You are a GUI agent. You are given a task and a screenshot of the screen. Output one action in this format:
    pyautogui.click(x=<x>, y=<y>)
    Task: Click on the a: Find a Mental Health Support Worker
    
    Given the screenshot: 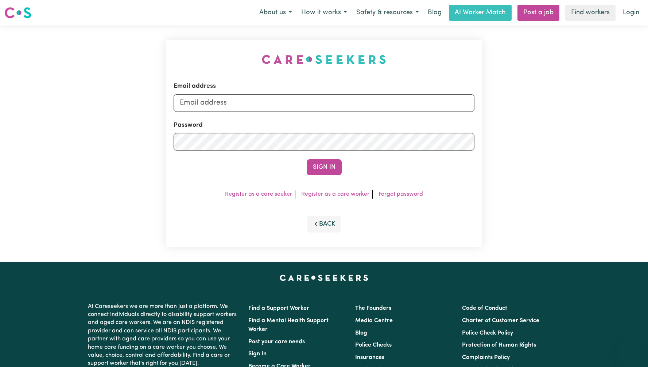 What is the action you would take?
    pyautogui.click(x=288, y=325)
    